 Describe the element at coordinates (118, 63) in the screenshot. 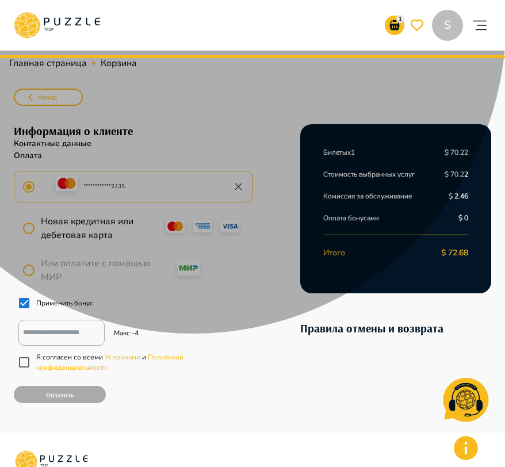

I see `span: Корзина` at that location.